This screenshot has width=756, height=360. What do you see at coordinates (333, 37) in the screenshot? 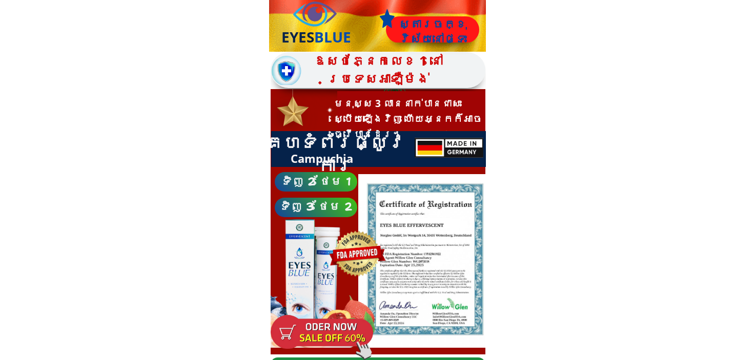
I see `span: BLUE` at bounding box center [333, 37].